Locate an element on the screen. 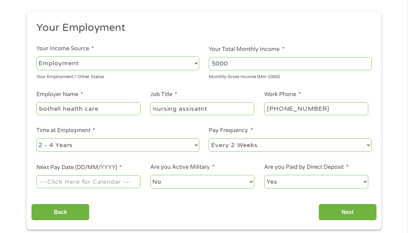 The image size is (408, 233). input: Next is located at coordinates (347, 212).